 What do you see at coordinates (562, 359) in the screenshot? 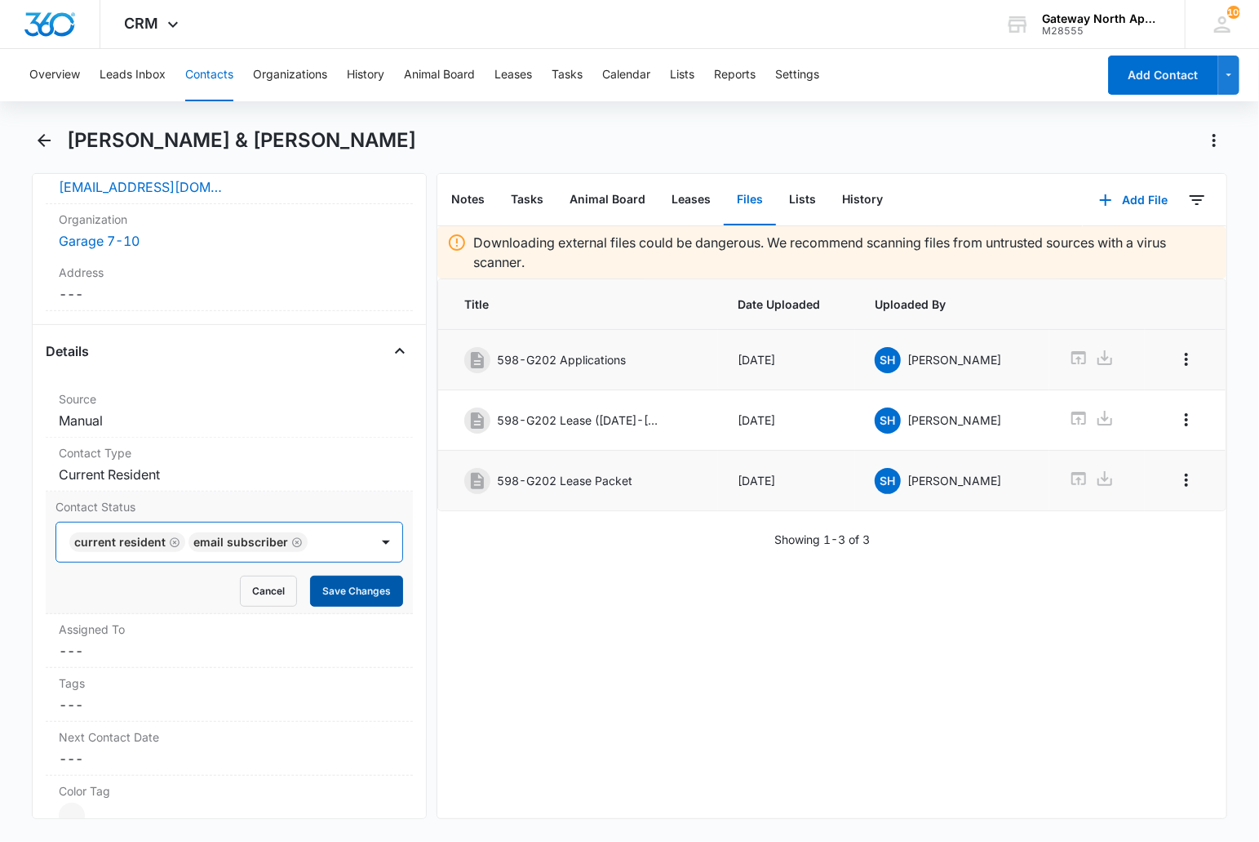
I see `p: 598-G202 Applications` at bounding box center [562, 359].